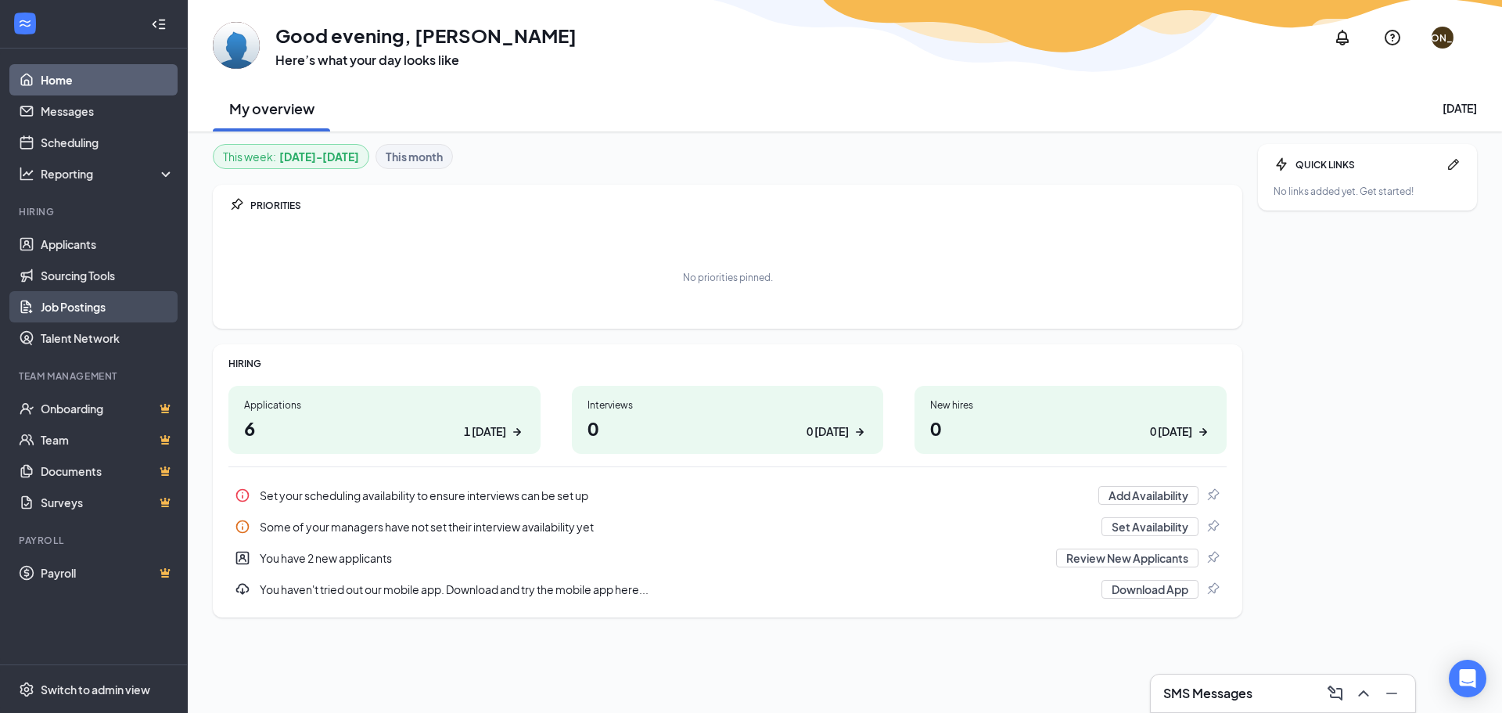 This screenshot has height=713, width=1502. What do you see at coordinates (384, 405) in the screenshot?
I see `div: Applications` at bounding box center [384, 405].